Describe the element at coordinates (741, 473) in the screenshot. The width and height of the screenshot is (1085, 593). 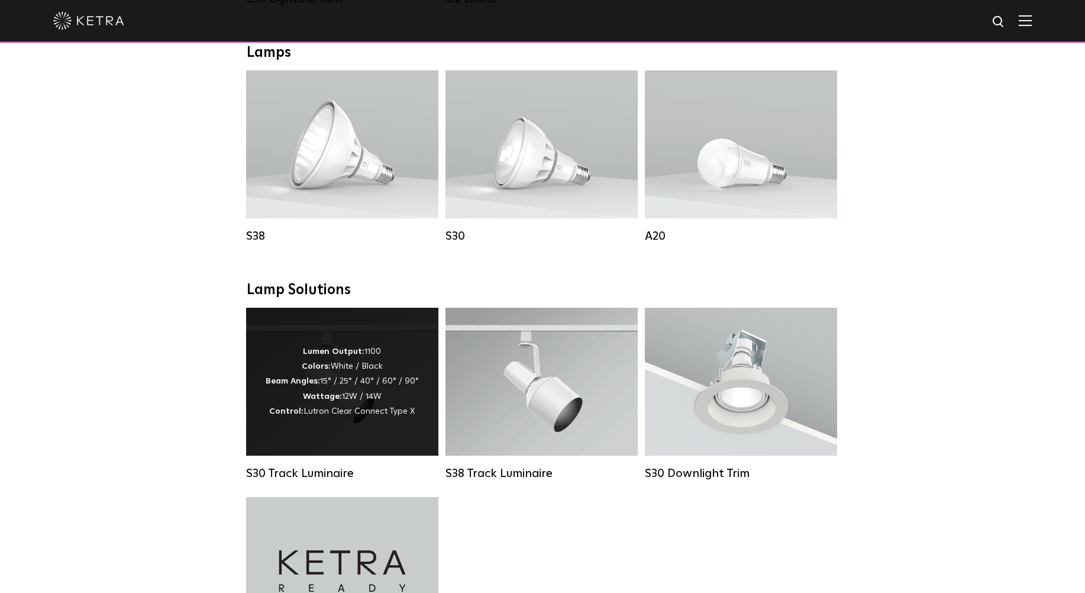
I see `div: S30 Downlight Trim` at that location.